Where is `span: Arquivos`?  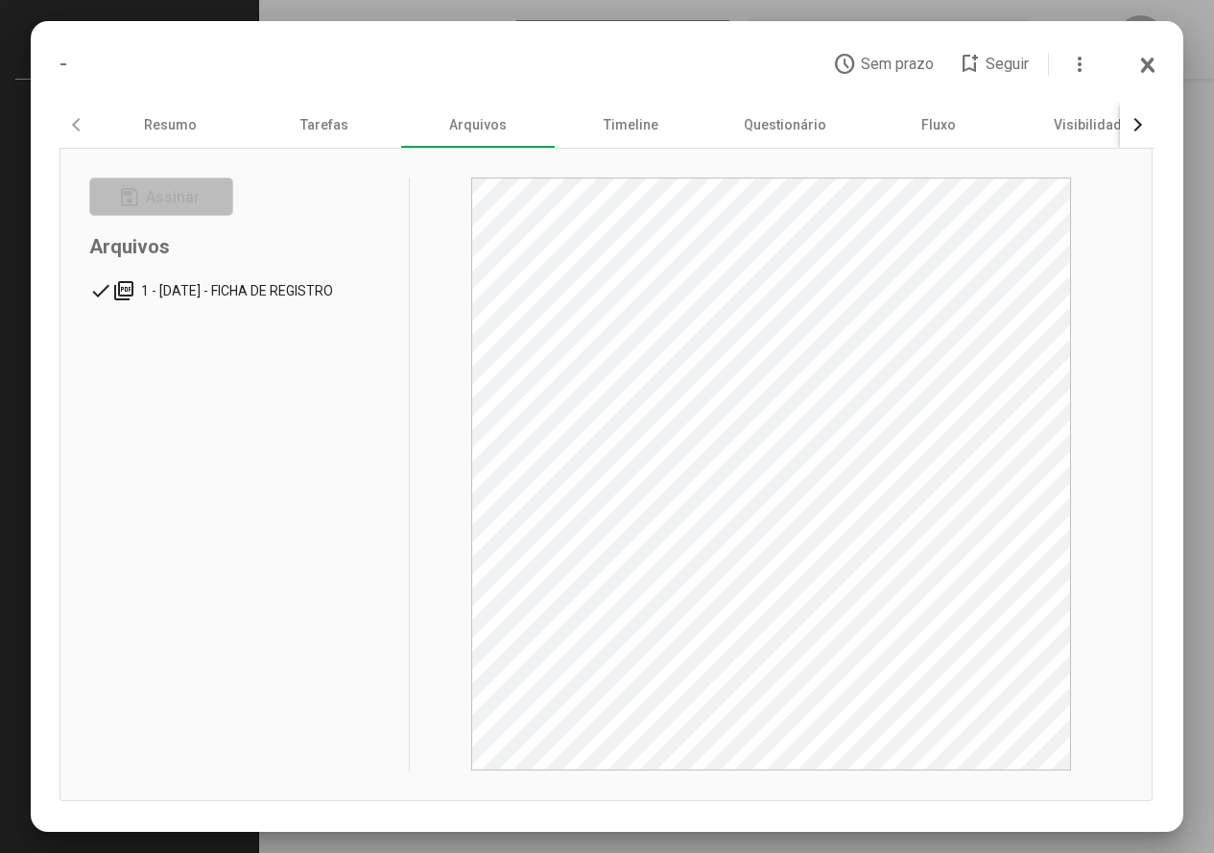
span: Arquivos is located at coordinates (130, 247).